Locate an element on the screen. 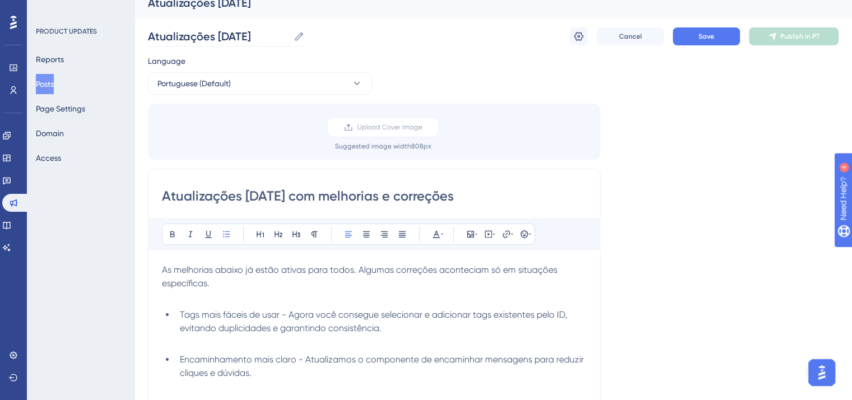  span: Encaminhamento mais claro - Atualizamos o componente de encaminhar mensagens para reduzir cliques... is located at coordinates (383, 366).